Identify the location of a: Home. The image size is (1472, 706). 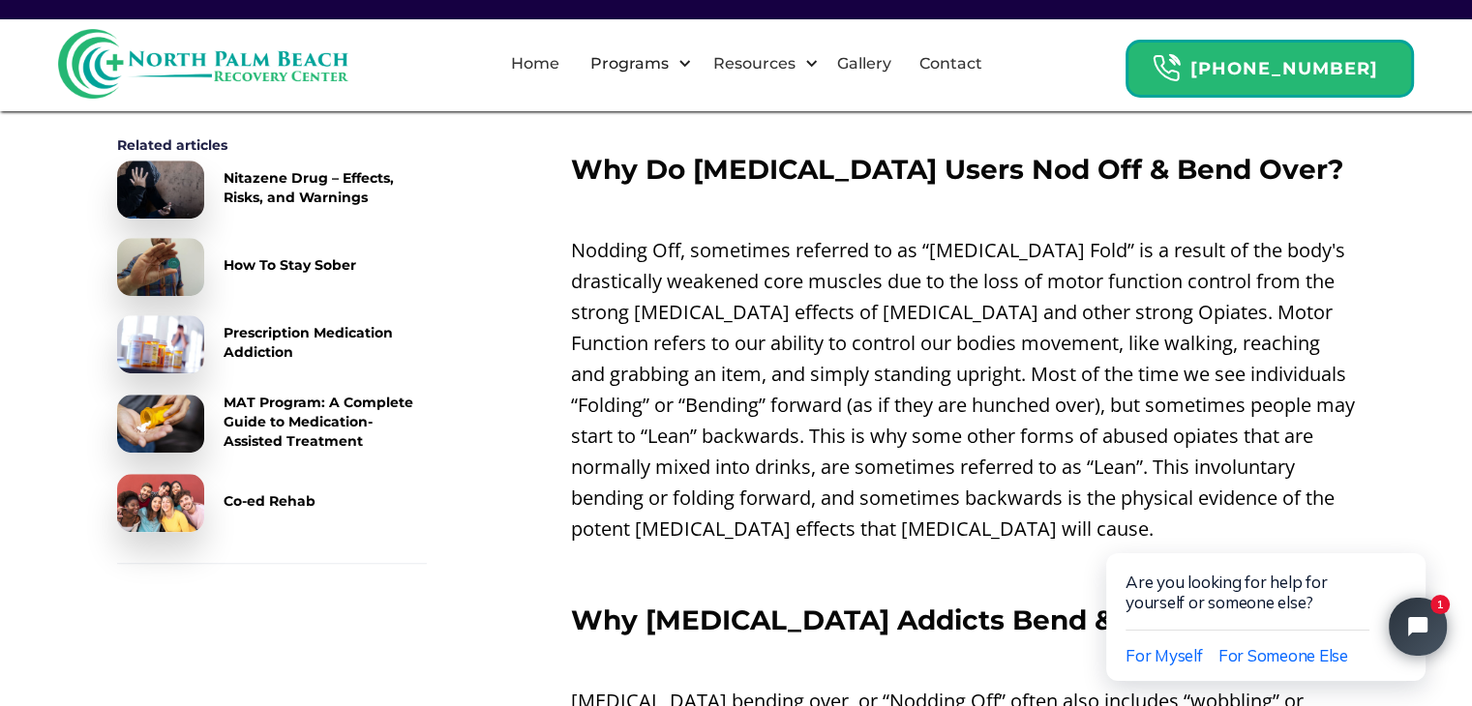
(535, 64).